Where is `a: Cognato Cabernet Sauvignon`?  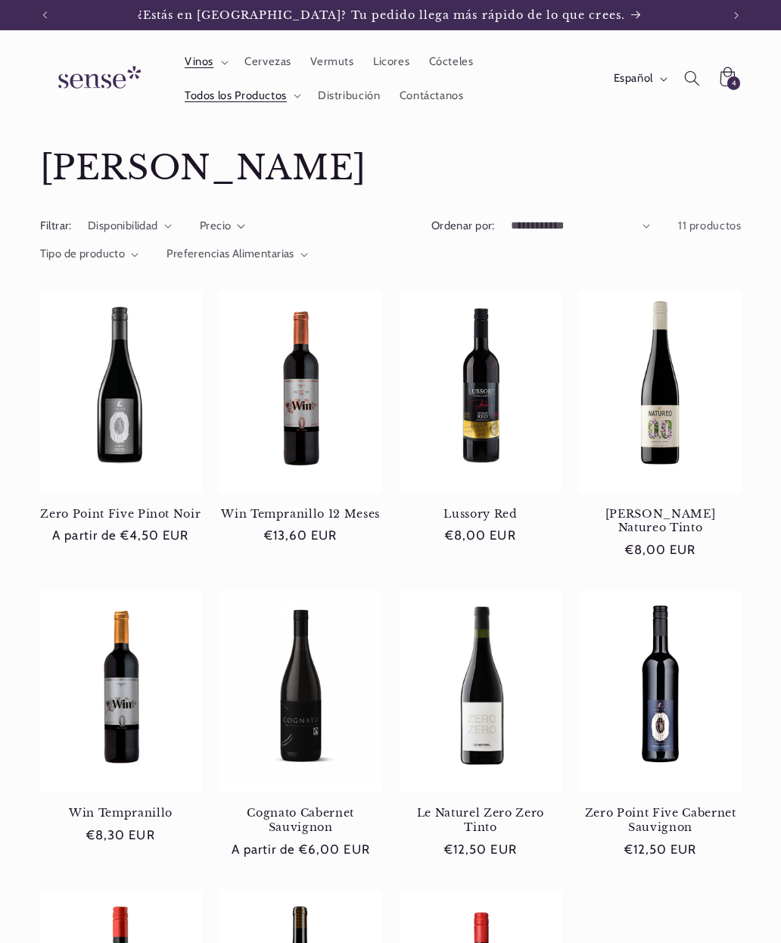 a: Cognato Cabernet Sauvignon is located at coordinates (300, 819).